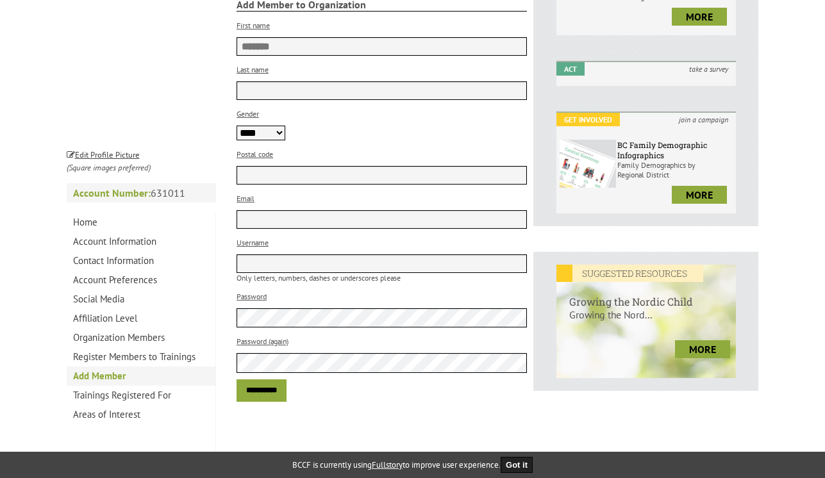 Image resolution: width=825 pixels, height=478 pixels. I want to click on a: Edit Profile Picture, so click(103, 154).